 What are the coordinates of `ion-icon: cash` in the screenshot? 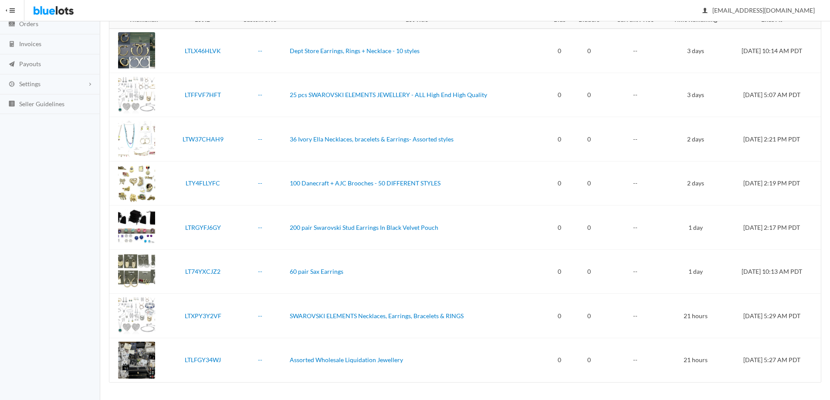 It's located at (12, 24).